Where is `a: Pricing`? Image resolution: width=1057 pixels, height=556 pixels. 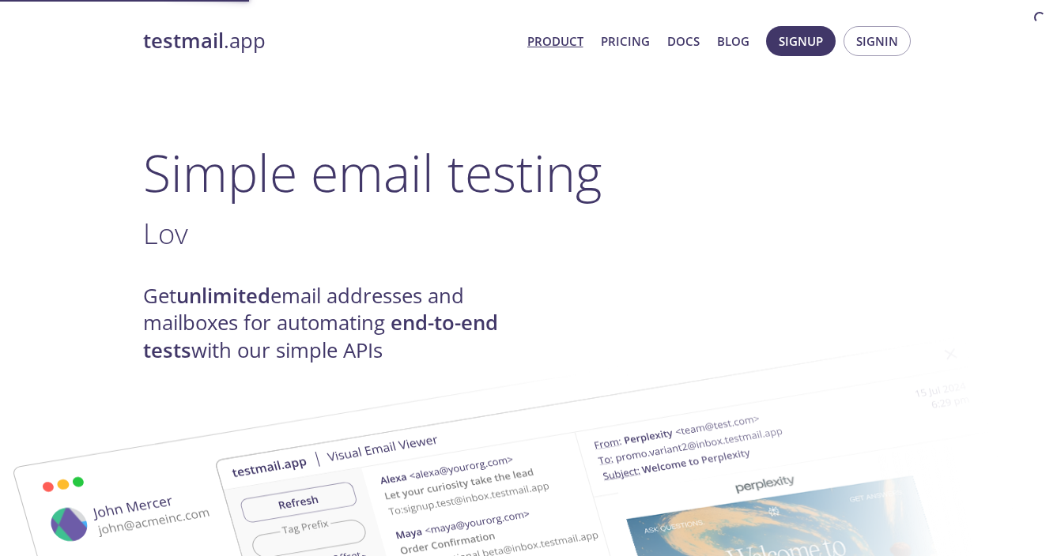
a: Pricing is located at coordinates (625, 41).